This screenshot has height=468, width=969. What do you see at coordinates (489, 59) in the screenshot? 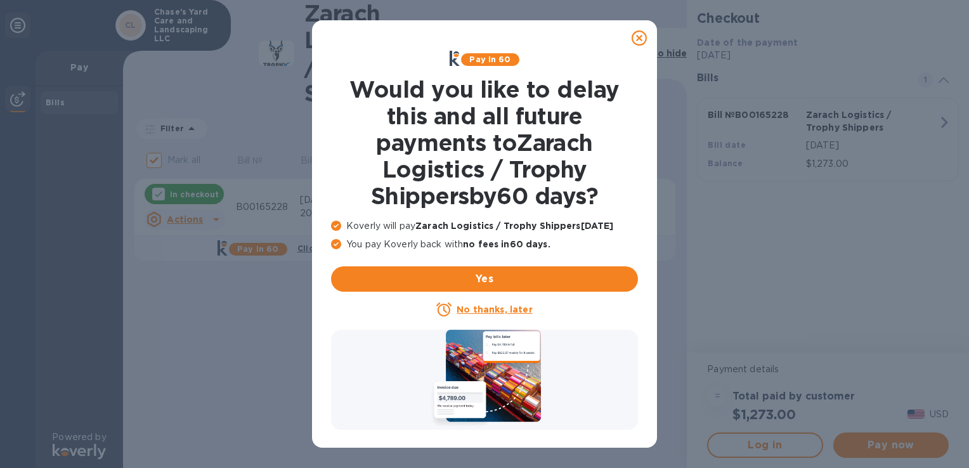
I see `b: Pay in 60` at bounding box center [489, 59].